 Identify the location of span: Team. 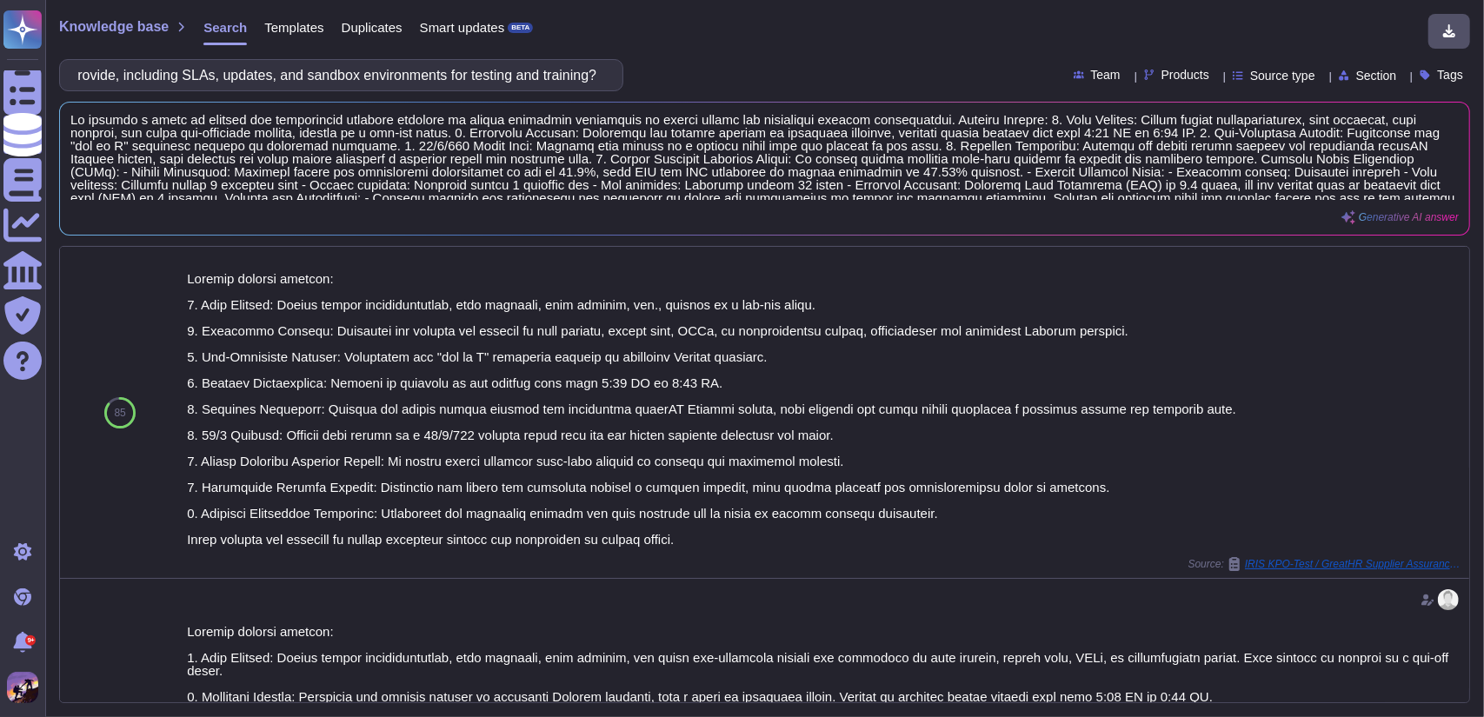
(1105, 75).